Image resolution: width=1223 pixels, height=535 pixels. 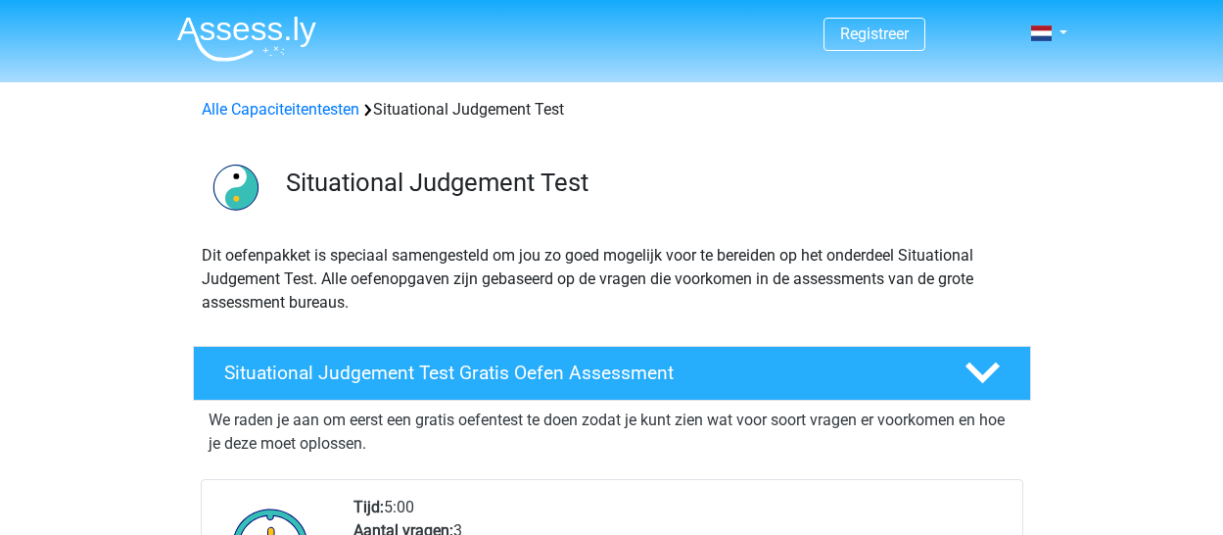 I want to click on p: We raden je aan om eerst een gratis oefentest te doen zodat je kunt zien wat voor soort vragen er..., so click(x=612, y=432).